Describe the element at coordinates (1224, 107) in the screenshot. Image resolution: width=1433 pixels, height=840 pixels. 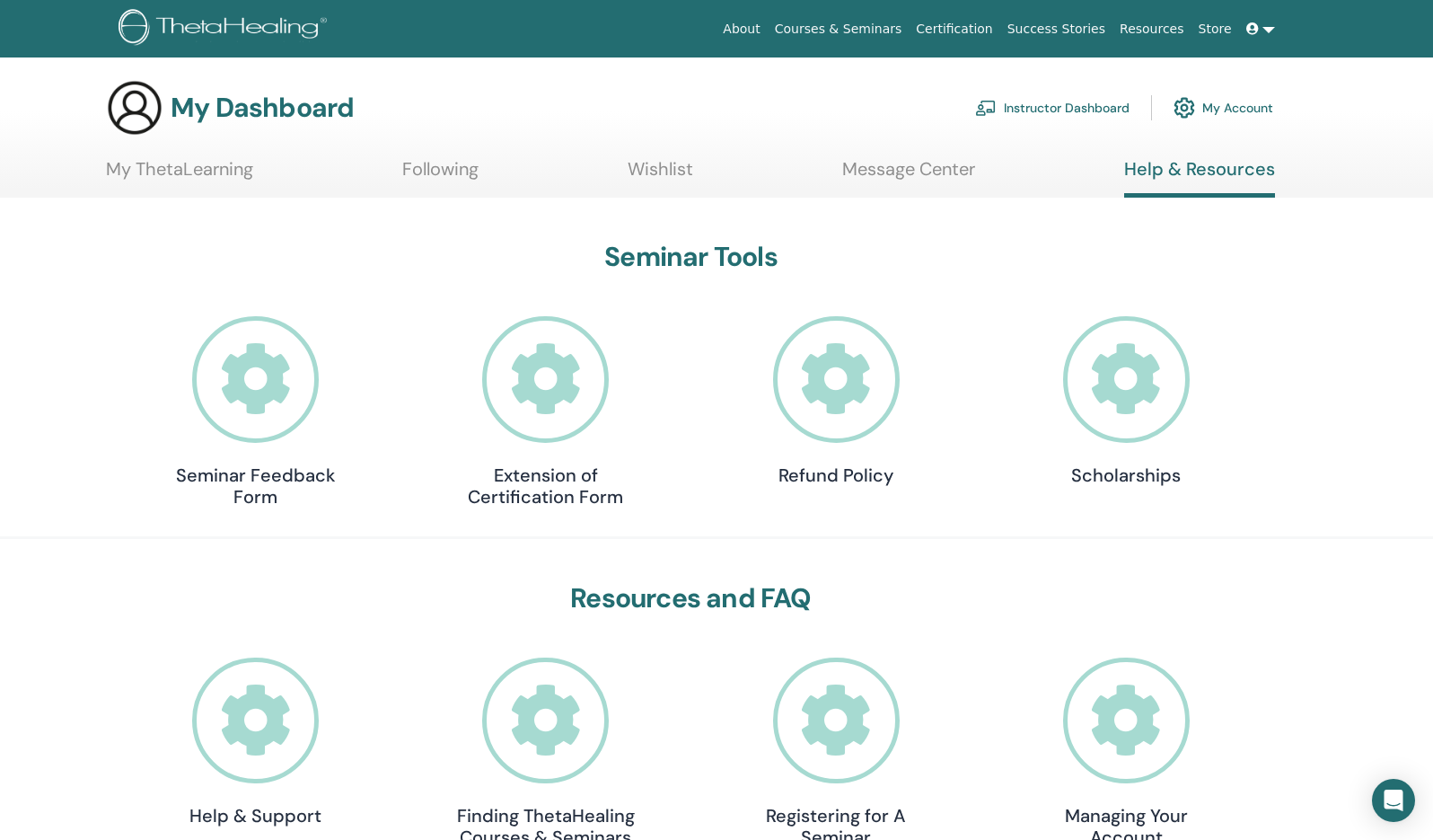
I see `a: My Account` at that location.